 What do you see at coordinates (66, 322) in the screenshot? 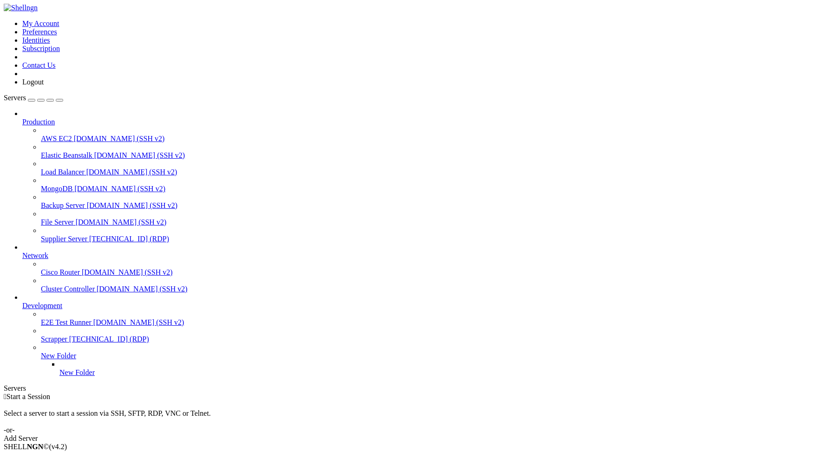
I see `span: E2E Test Runner` at bounding box center [66, 322].